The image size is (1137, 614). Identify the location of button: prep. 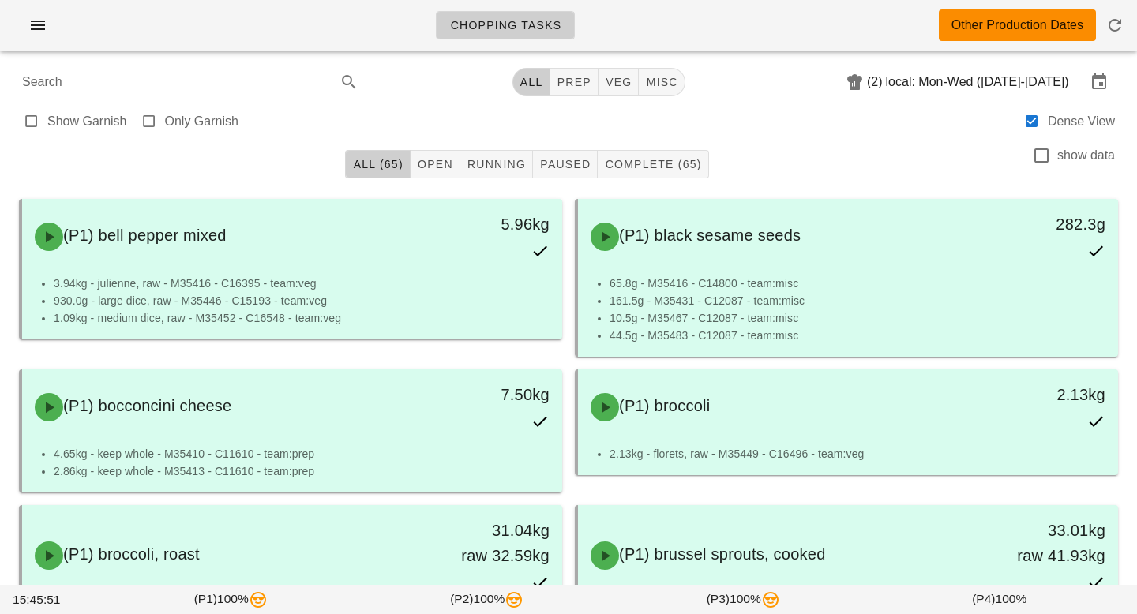
(574, 82).